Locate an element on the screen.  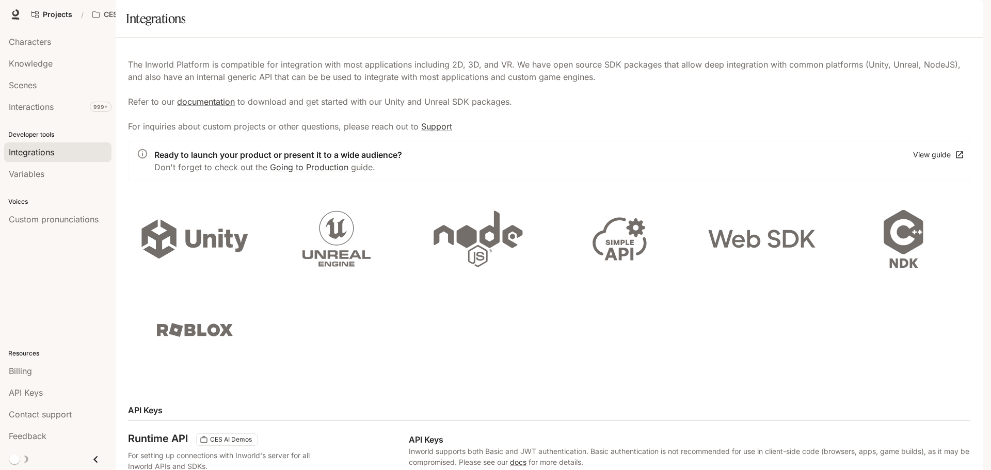
button: All workspaces is located at coordinates (128, 14).